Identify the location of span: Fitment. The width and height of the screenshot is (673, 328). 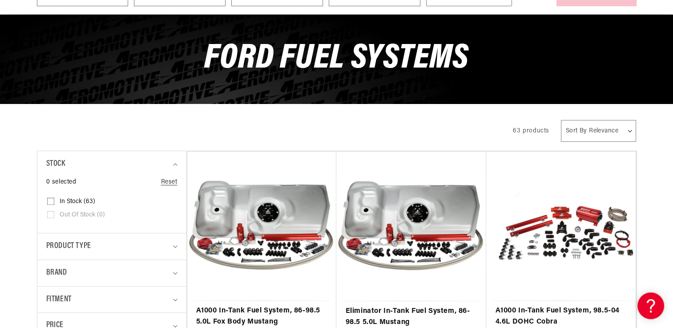
(59, 300).